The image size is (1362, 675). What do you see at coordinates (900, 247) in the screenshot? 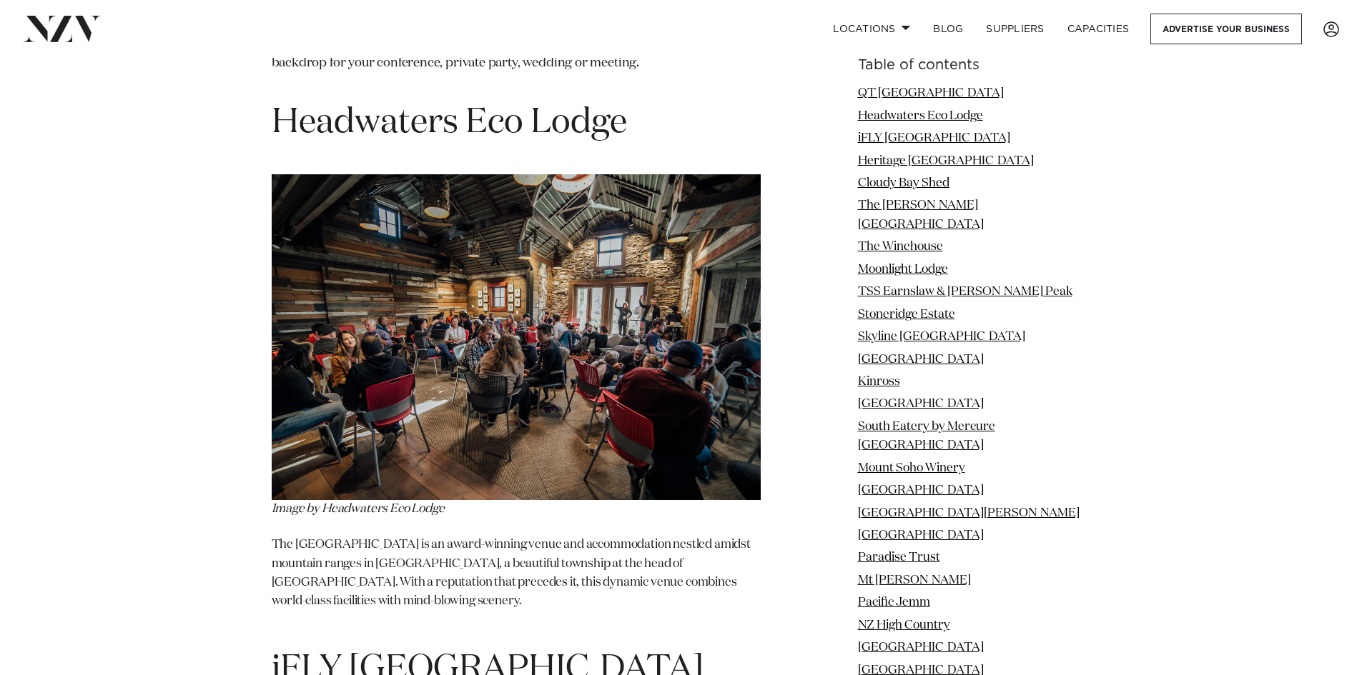
I see `a: The Winehouse` at bounding box center [900, 247].